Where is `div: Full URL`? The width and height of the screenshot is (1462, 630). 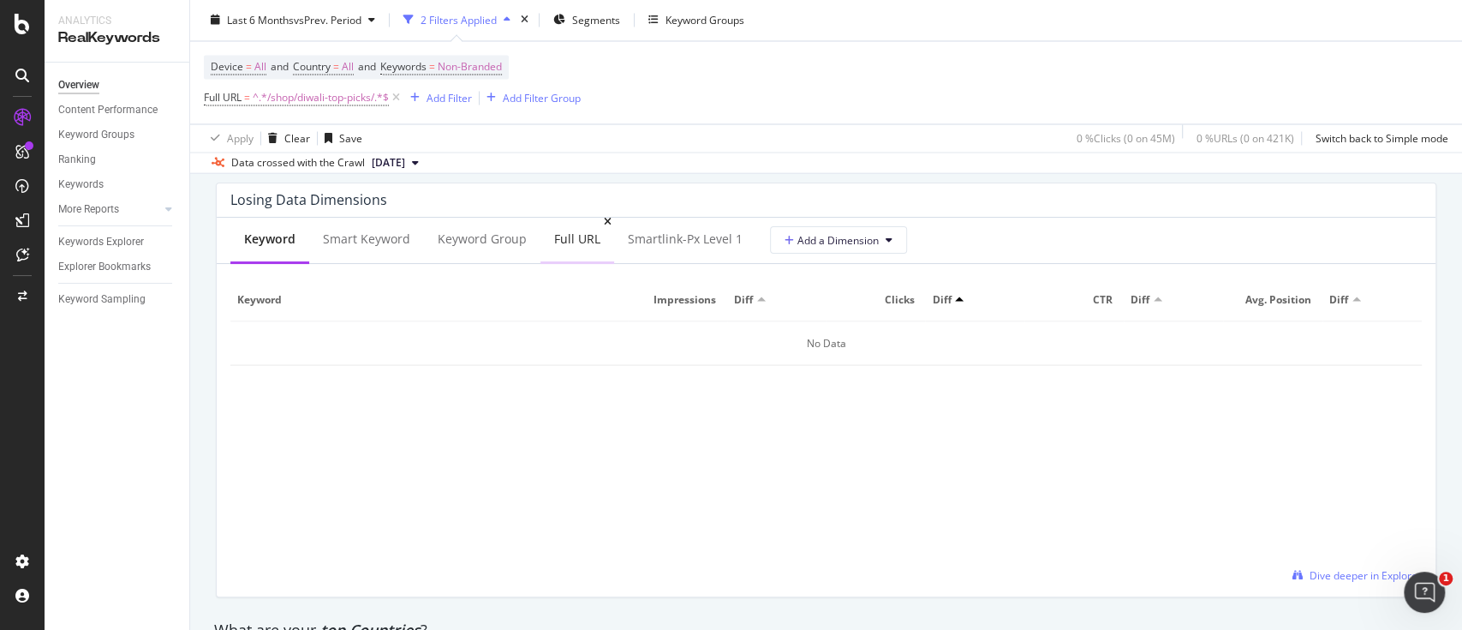 div: Full URL is located at coordinates (577, 239).